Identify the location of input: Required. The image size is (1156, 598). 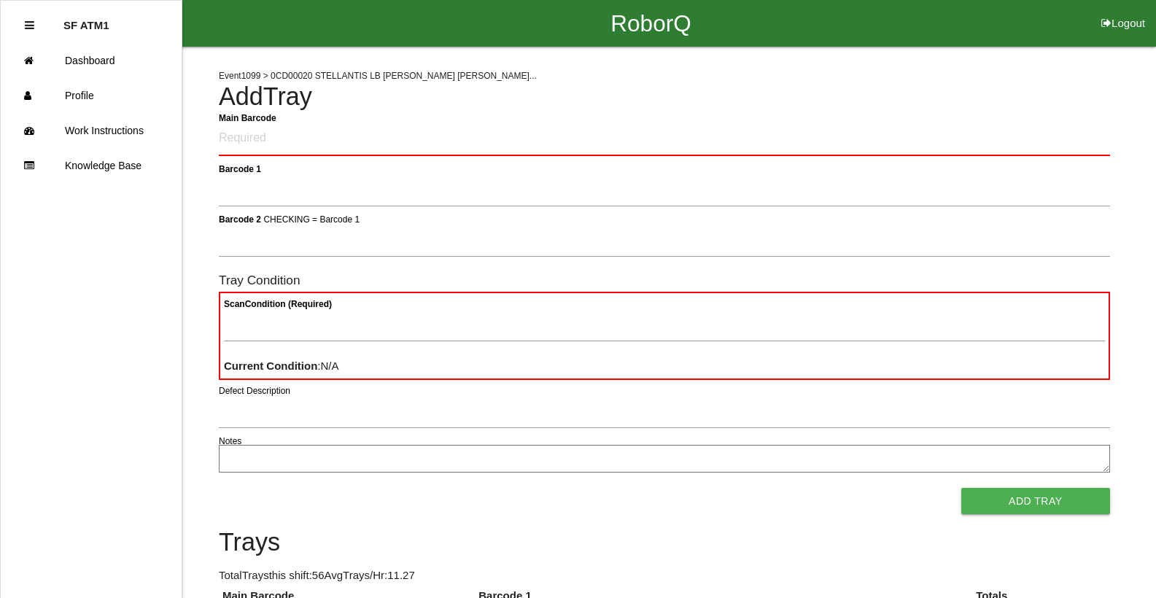
(664, 139).